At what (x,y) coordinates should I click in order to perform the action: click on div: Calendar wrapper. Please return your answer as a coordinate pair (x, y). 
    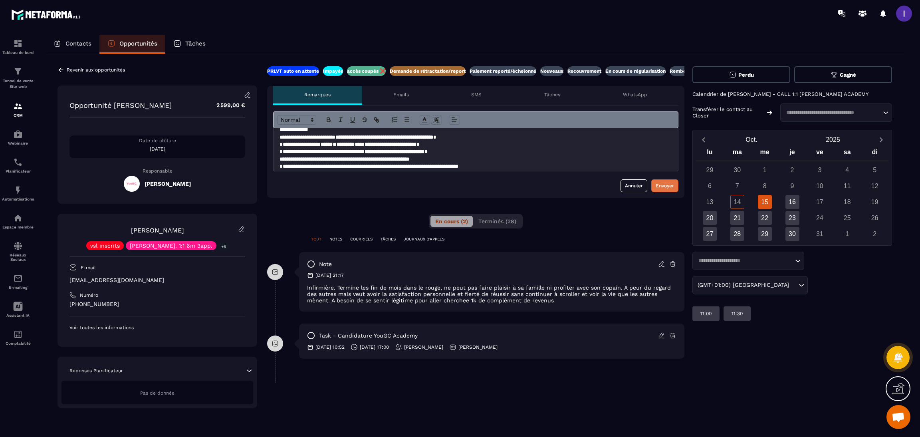
    Looking at the image, I should click on (792, 194).